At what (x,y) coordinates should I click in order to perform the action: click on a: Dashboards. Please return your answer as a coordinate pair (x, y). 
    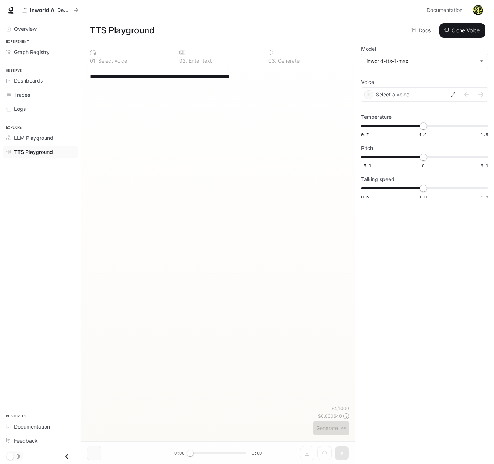
    Looking at the image, I should click on (40, 80).